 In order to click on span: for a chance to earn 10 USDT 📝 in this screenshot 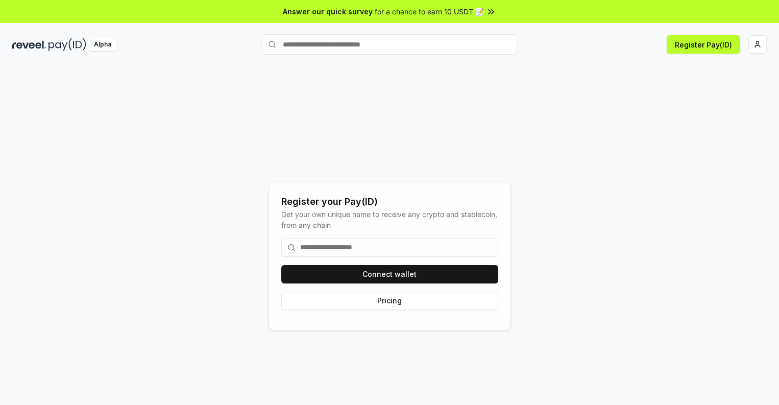, I will do `click(429, 11)`.